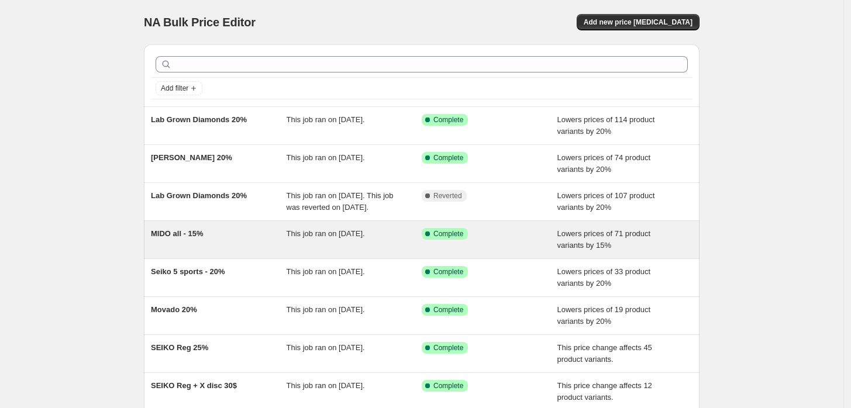 This screenshot has width=851, height=408. I want to click on span: Lowers prices of 74 product variants by 20%, so click(604, 163).